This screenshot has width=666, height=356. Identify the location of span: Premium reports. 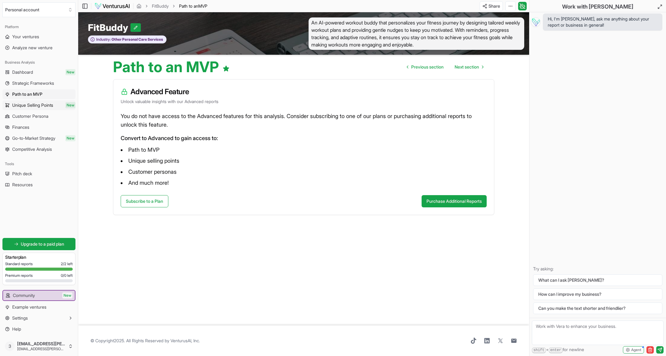
(19, 275).